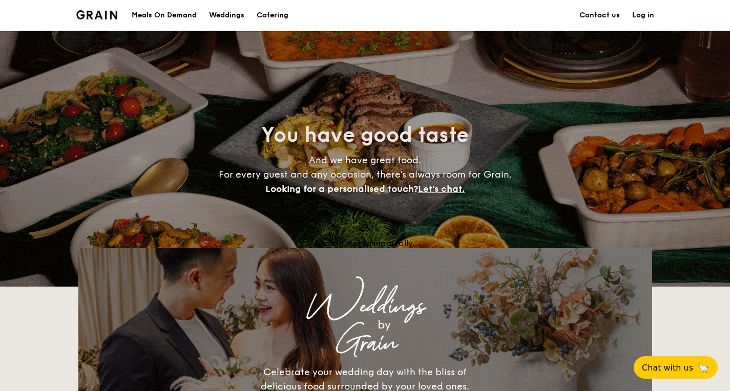 Image resolution: width=730 pixels, height=391 pixels. What do you see at coordinates (365, 243) in the screenshot?
I see `div: Loading menus magically...` at bounding box center [365, 243].